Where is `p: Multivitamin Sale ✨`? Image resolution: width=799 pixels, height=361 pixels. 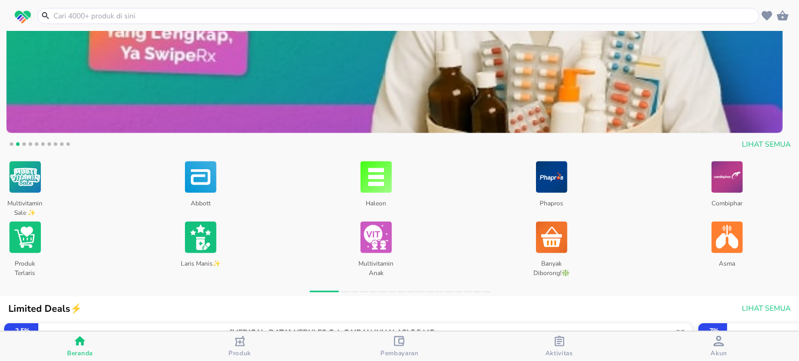 p: Multivitamin Sale ✨ is located at coordinates (25, 204).